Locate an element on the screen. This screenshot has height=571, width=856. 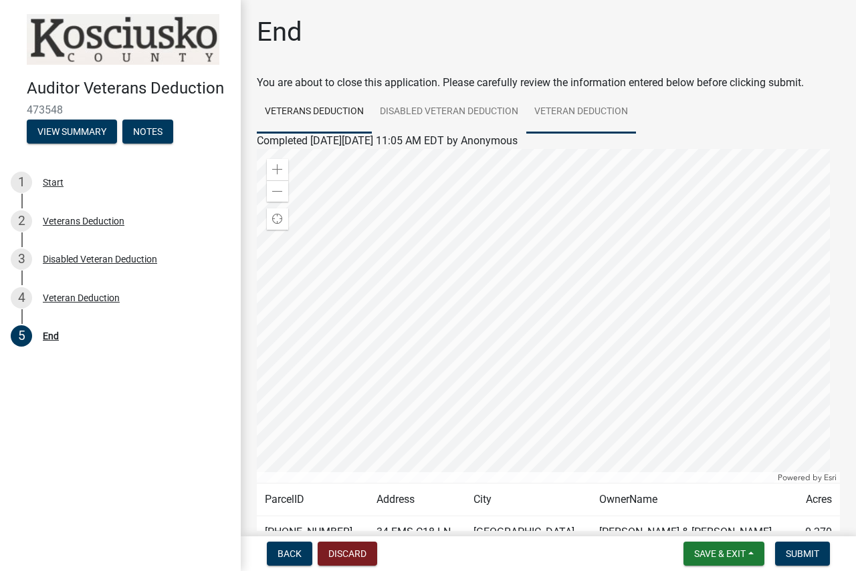
span: Back is located at coordinates (289, 554).